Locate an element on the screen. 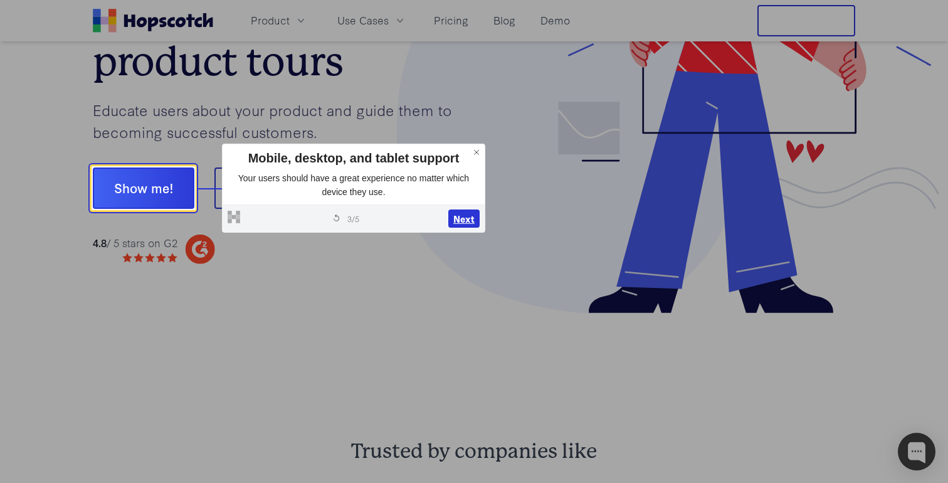  a: Book a demo is located at coordinates (275, 188).